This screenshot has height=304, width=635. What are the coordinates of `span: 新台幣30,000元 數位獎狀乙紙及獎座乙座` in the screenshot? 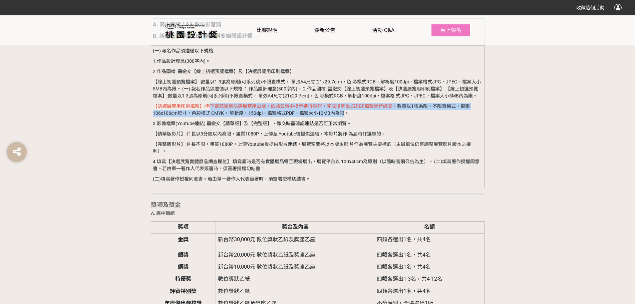 It's located at (267, 239).